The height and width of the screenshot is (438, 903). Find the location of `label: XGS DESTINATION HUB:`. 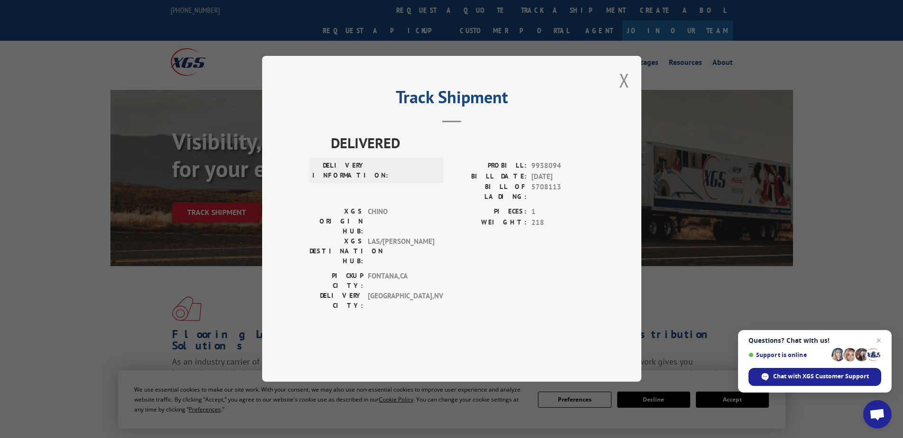

label: XGS DESTINATION HUB: is located at coordinates (336, 252).